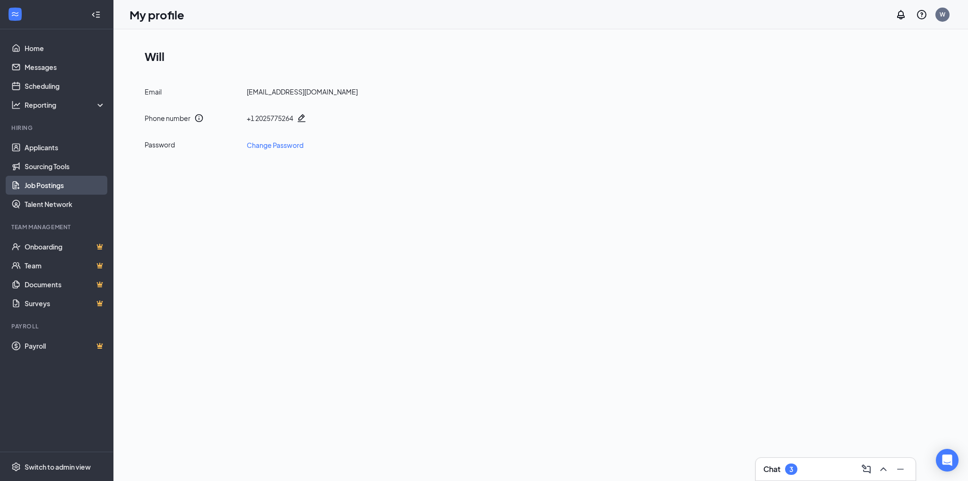 The height and width of the screenshot is (481, 968). Describe the element at coordinates (901, 470) in the screenshot. I see `svg: Minimize` at that location.